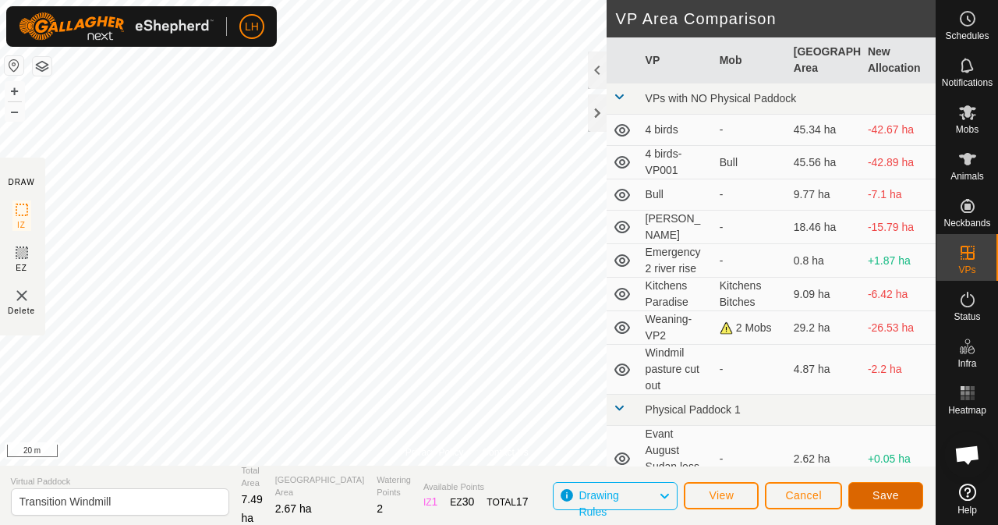 The width and height of the screenshot is (998, 525). Describe the element at coordinates (968, 455) in the screenshot. I see `div: Open chat` at that location.